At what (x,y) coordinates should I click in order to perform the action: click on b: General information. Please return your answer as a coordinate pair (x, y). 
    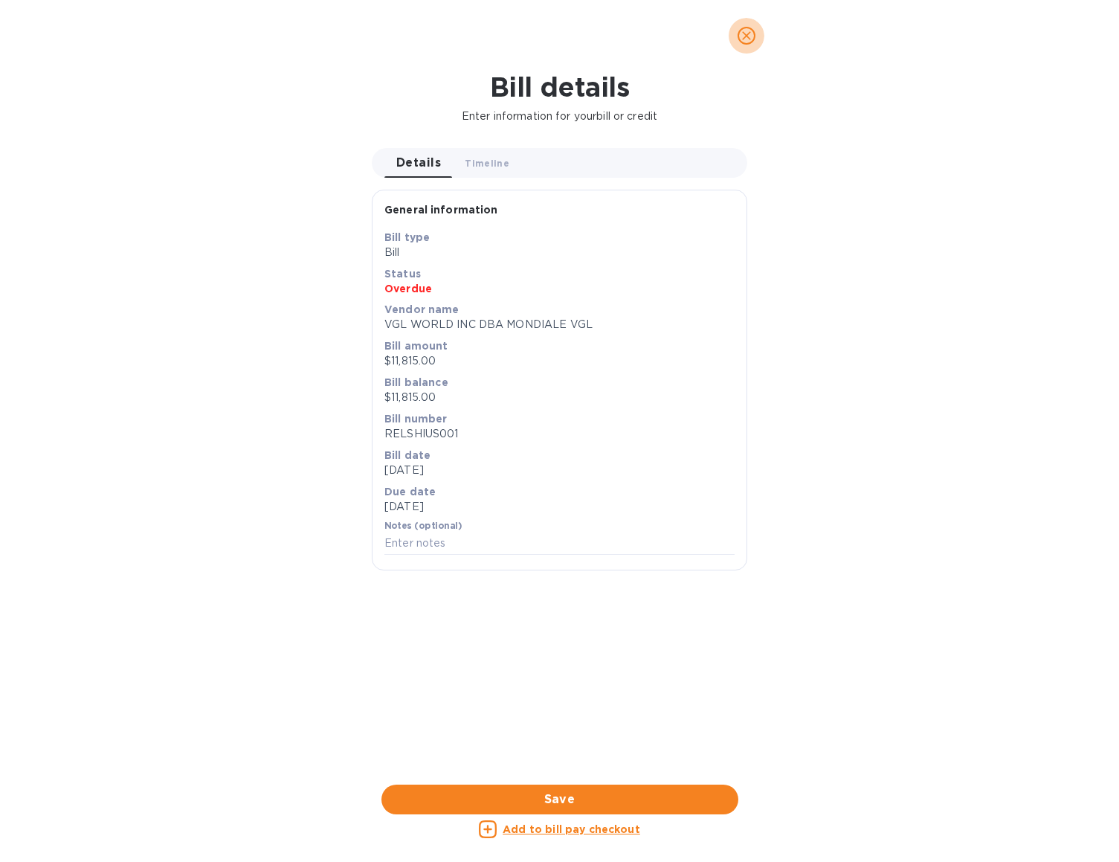
    Looking at the image, I should click on (441, 210).